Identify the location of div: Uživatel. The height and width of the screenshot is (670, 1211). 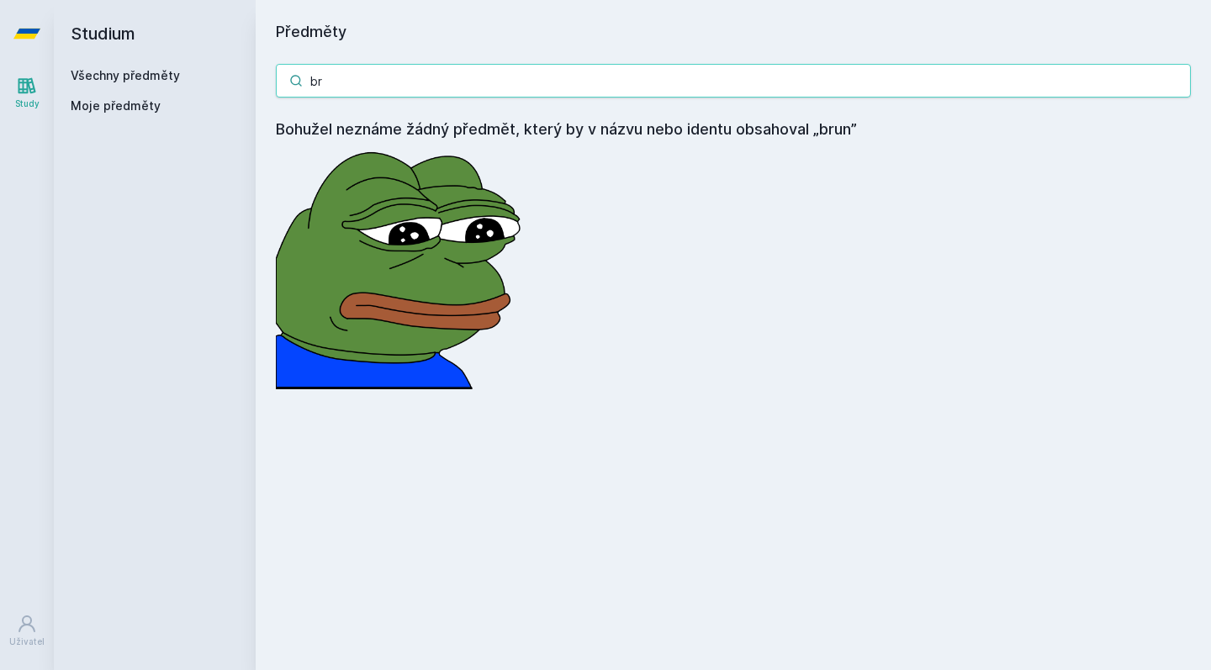
(27, 641).